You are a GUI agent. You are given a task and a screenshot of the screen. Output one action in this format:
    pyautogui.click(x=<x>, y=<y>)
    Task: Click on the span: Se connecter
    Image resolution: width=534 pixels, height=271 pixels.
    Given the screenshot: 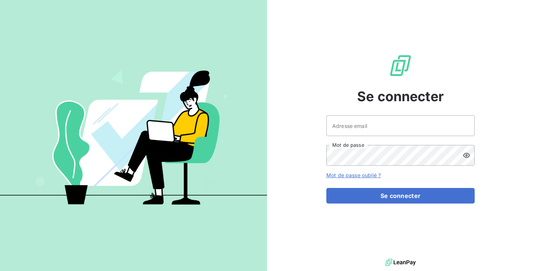 What is the action you would take?
    pyautogui.click(x=400, y=96)
    